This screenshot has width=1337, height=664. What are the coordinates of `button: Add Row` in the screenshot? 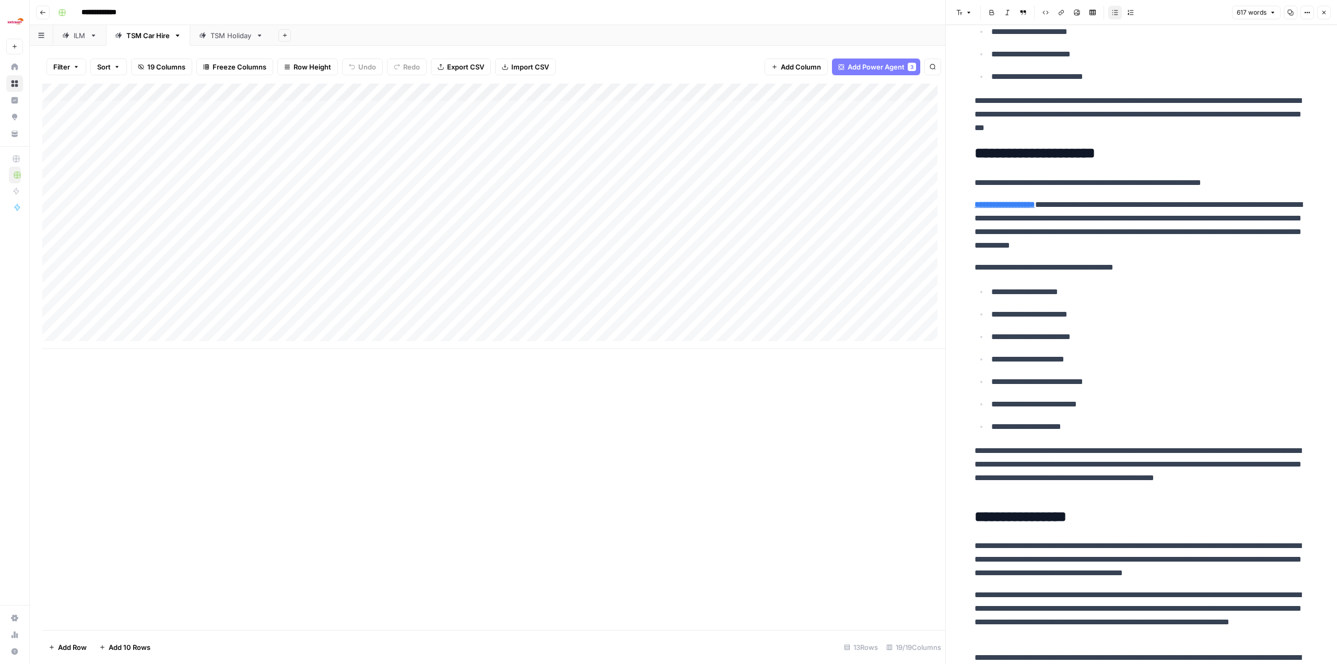 It's located at (67, 647).